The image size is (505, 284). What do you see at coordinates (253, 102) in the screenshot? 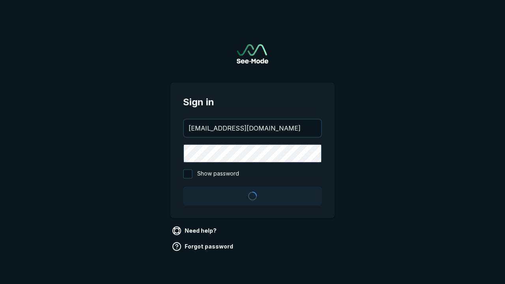
I see `span: Sign in` at bounding box center [253, 102].